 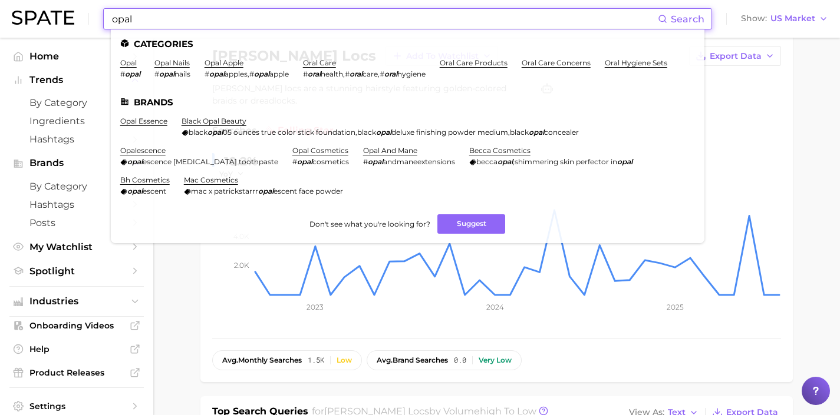 I want to click on span: Search, so click(x=687, y=19).